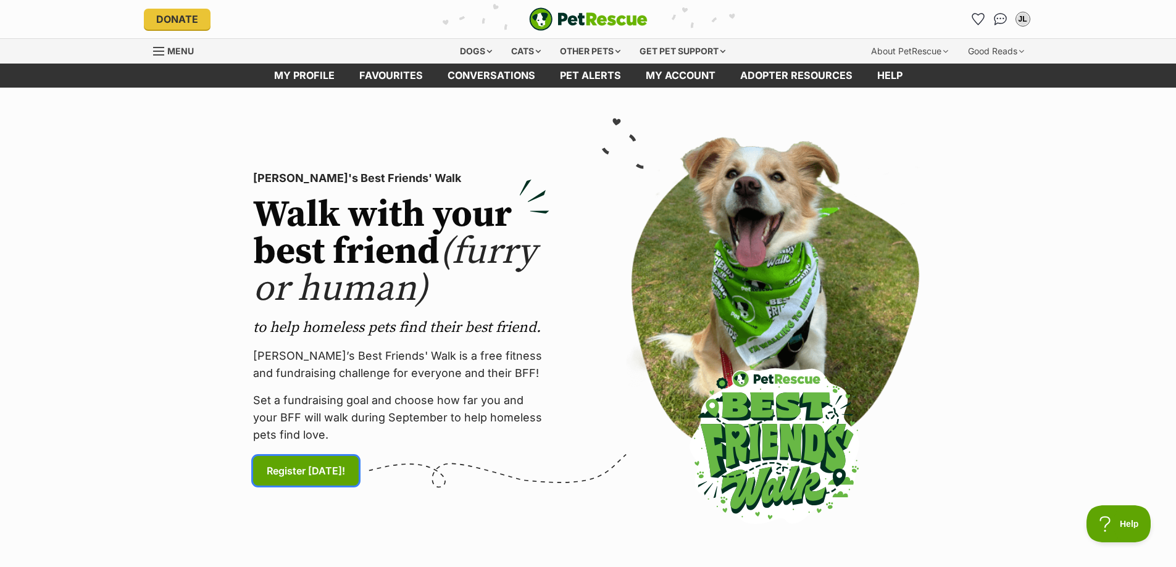  I want to click on span: (furry or human), so click(394, 270).